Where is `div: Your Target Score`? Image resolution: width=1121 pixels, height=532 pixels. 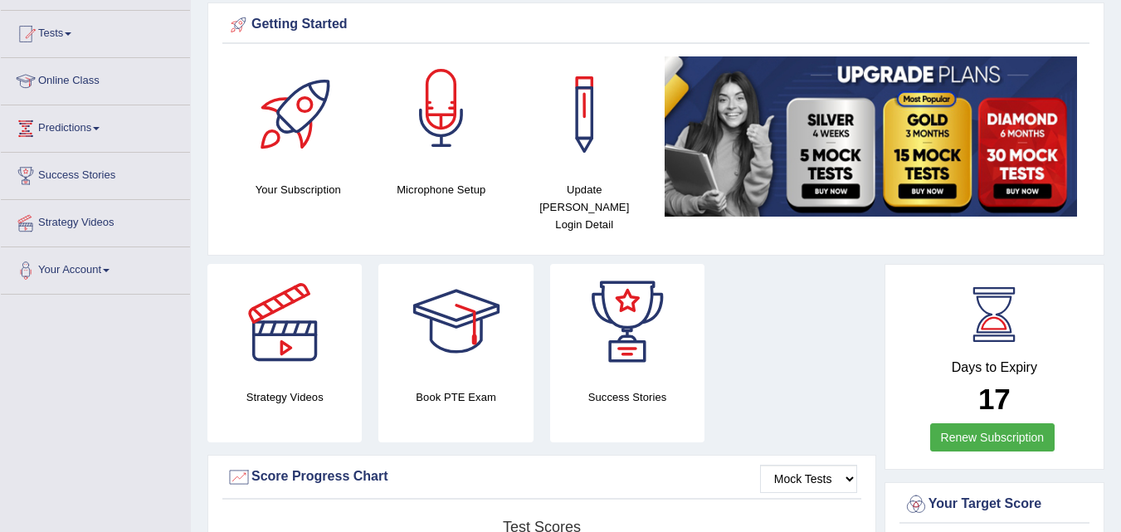
div: Your Target Score is located at coordinates (994, 505).